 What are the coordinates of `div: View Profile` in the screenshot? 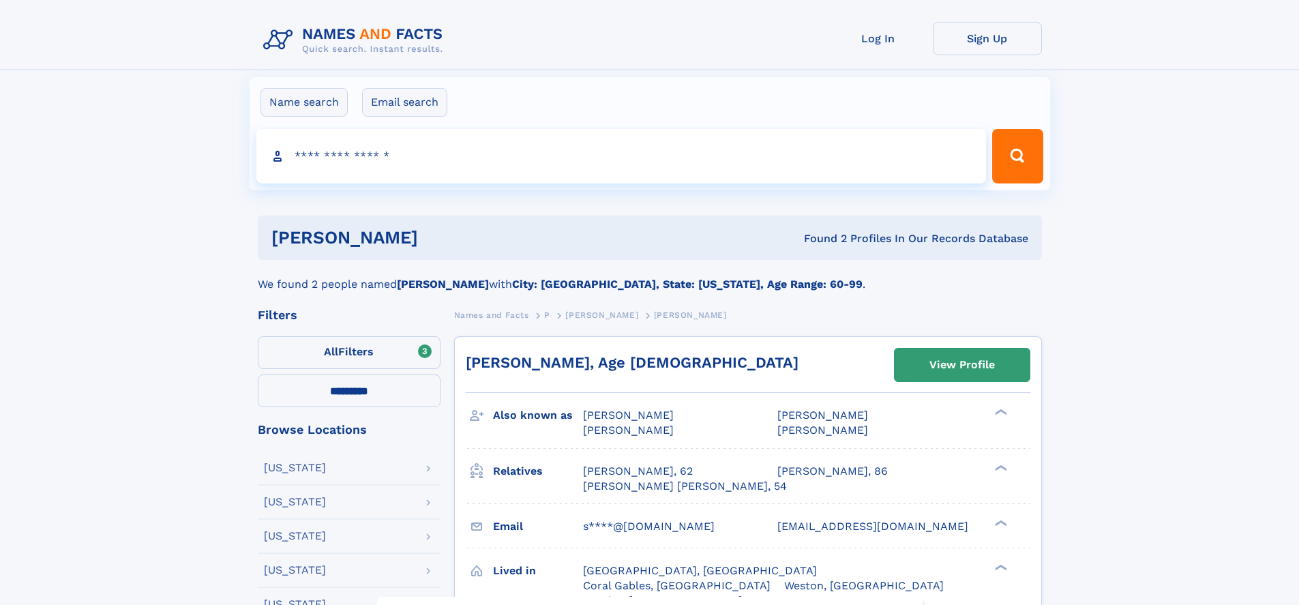 It's located at (962, 365).